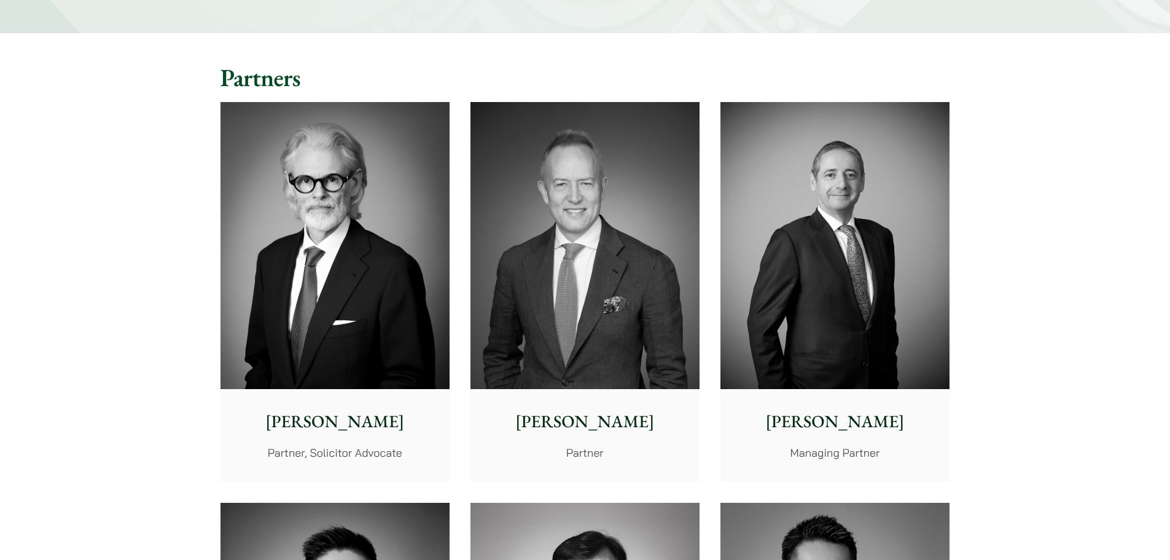 The image size is (1170, 560). Describe the element at coordinates (585, 452) in the screenshot. I see `p: Partner` at that location.